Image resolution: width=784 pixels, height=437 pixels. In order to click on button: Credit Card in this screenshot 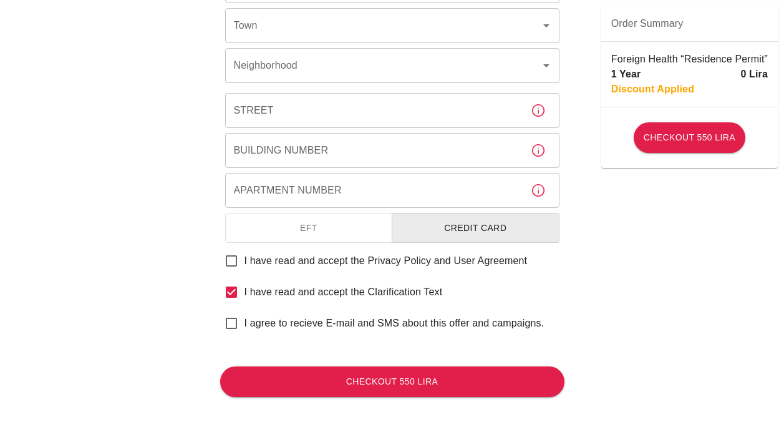, I will do `click(475, 228)`.